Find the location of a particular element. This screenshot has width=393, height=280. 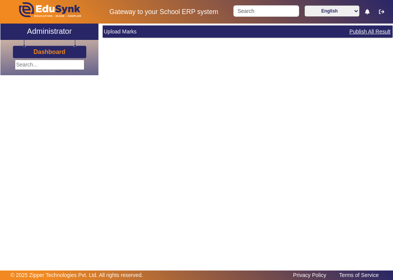

a: Privacy Policy is located at coordinates (309, 275).